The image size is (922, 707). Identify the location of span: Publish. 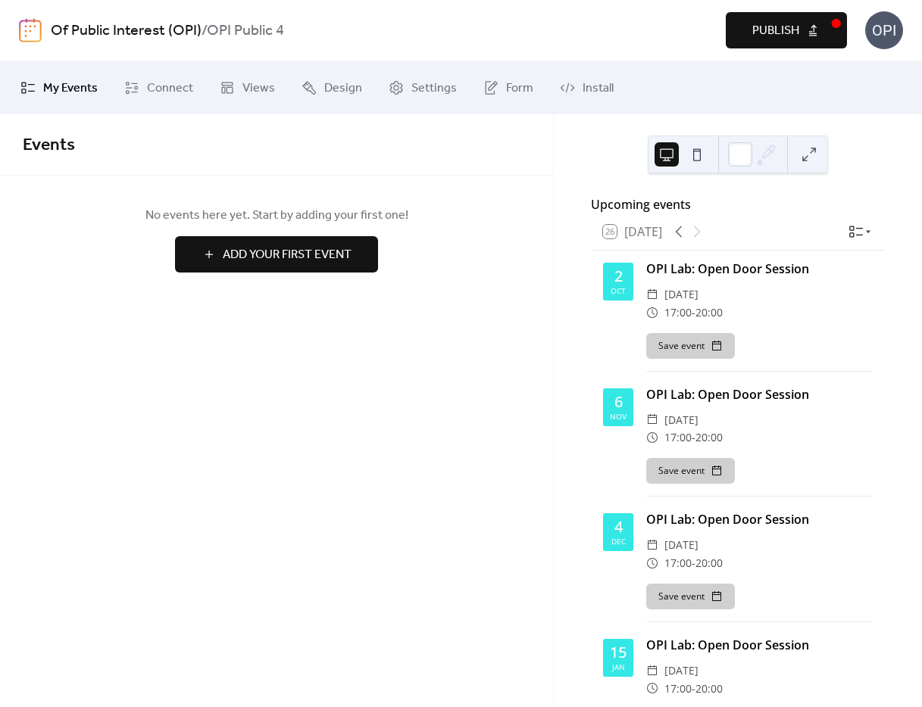
(776, 31).